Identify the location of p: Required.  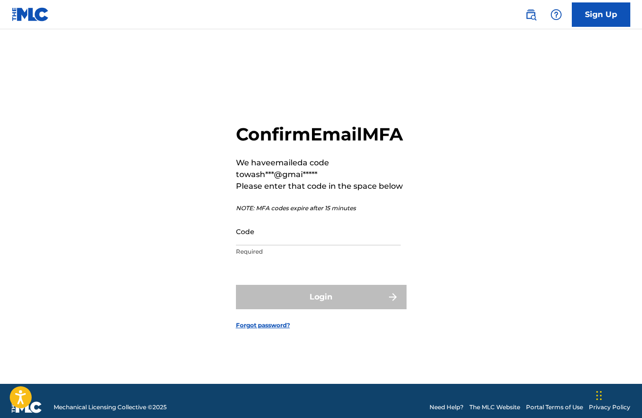
(318, 251).